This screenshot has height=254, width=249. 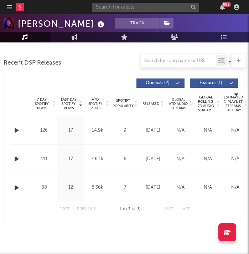 I want to click on span: Originals ( 2 ), so click(x=158, y=83).